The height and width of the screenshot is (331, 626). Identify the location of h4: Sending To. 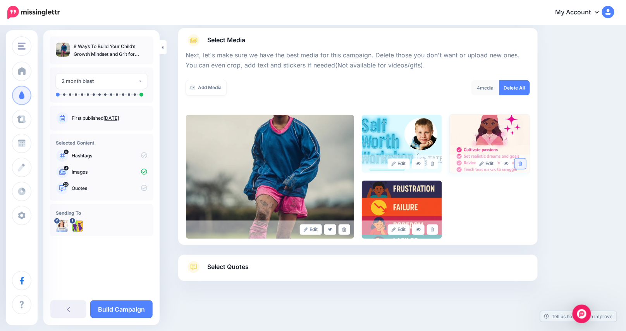
(101, 213).